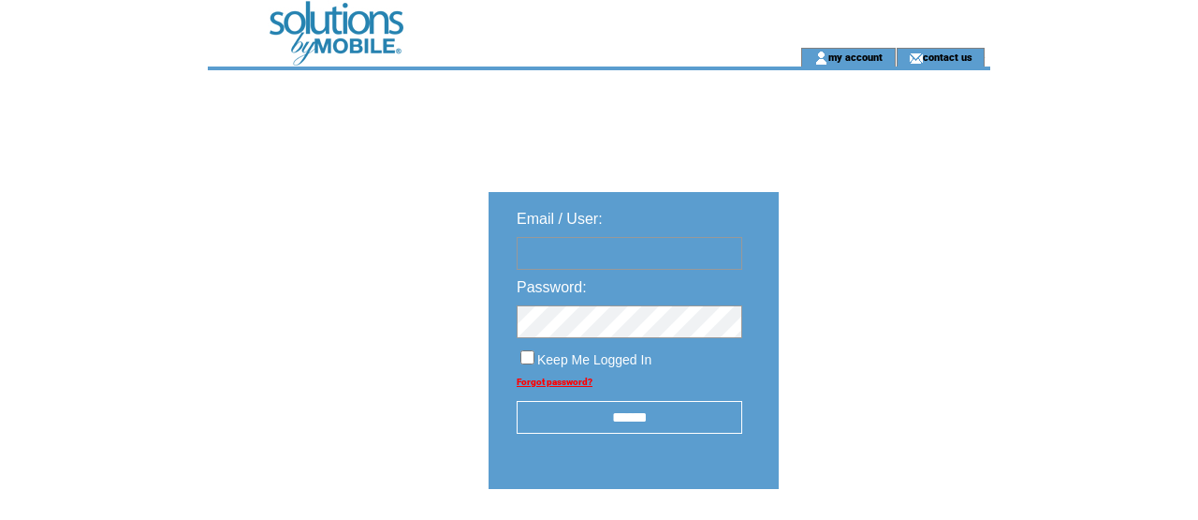 Image resolution: width=1198 pixels, height=520 pixels. What do you see at coordinates (595, 360) in the screenshot?
I see `span: Keep Me Logged In` at bounding box center [595, 360].